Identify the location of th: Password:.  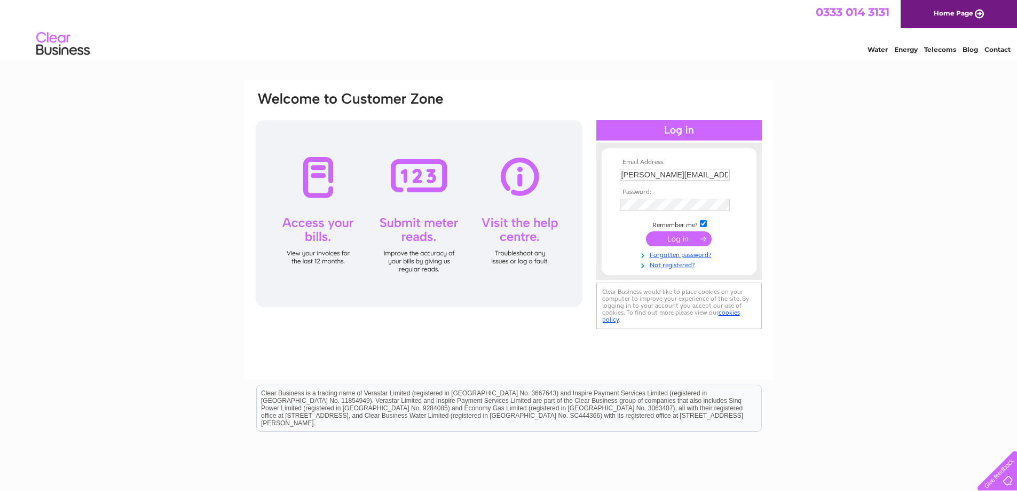
(679, 192).